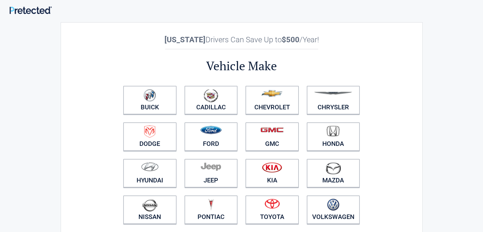 This screenshot has width=483, height=232. What do you see at coordinates (272, 137) in the screenshot?
I see `a: GMC` at bounding box center [272, 137].